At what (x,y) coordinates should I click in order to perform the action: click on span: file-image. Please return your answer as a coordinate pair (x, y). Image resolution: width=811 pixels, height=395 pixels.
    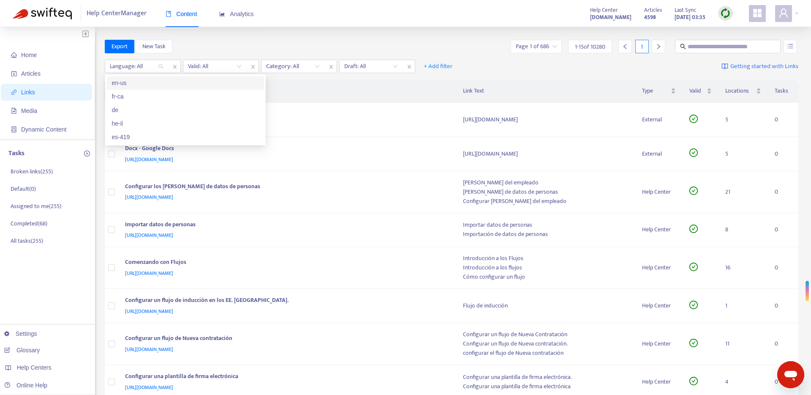
    Looking at the image, I should click on (14, 111).